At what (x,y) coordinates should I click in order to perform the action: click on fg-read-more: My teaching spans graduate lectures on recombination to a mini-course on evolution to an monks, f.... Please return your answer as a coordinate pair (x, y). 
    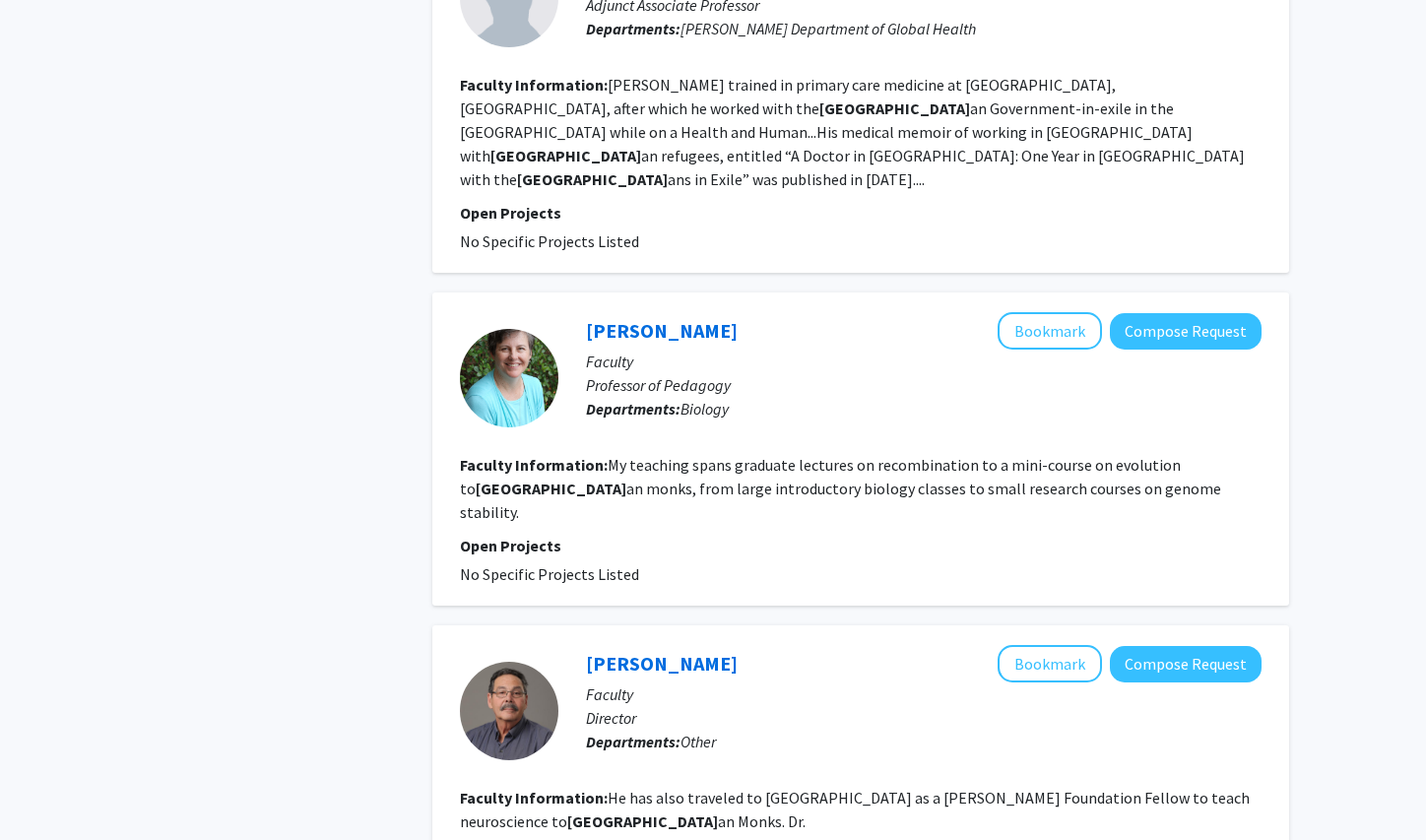
    Looking at the image, I should click on (840, 488).